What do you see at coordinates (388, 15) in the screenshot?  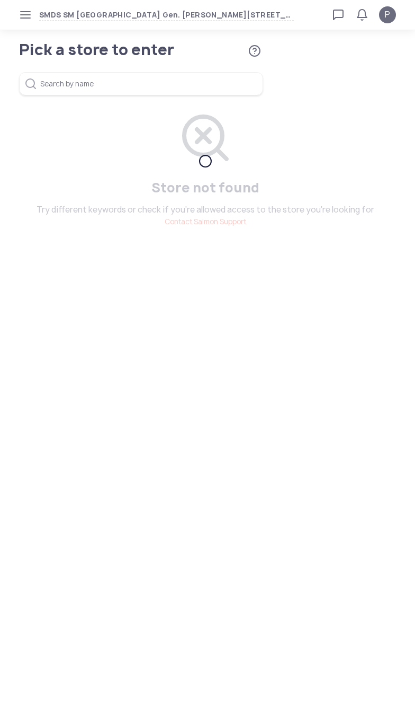 I see `button: P` at bounding box center [388, 15].